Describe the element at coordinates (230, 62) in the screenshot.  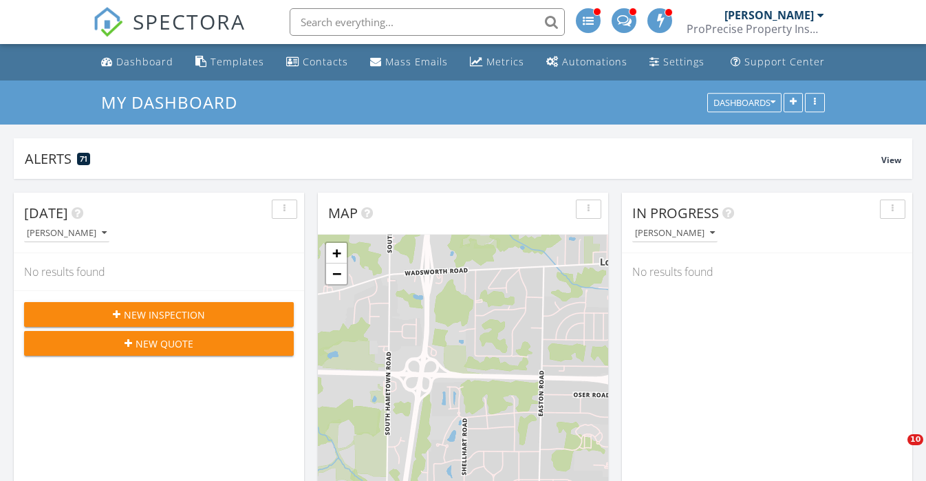
I see `a: Templates` at that location.